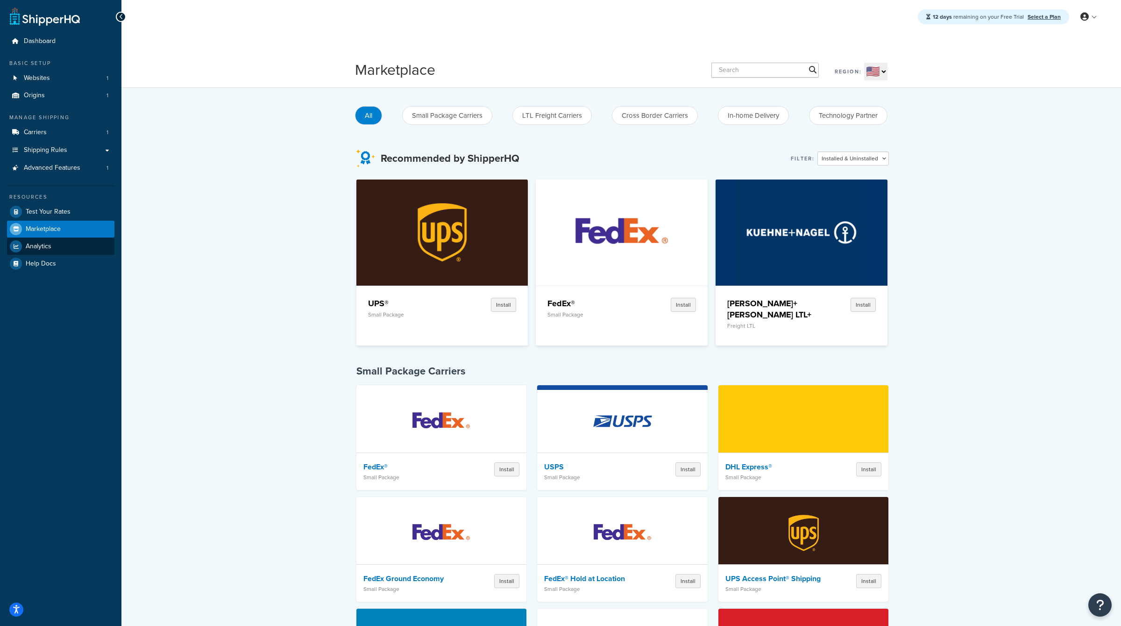 This screenshot has height=626, width=1121. Describe the element at coordinates (442, 262) in the screenshot. I see `a: UPS®UPS®Small PackageInstall` at that location.